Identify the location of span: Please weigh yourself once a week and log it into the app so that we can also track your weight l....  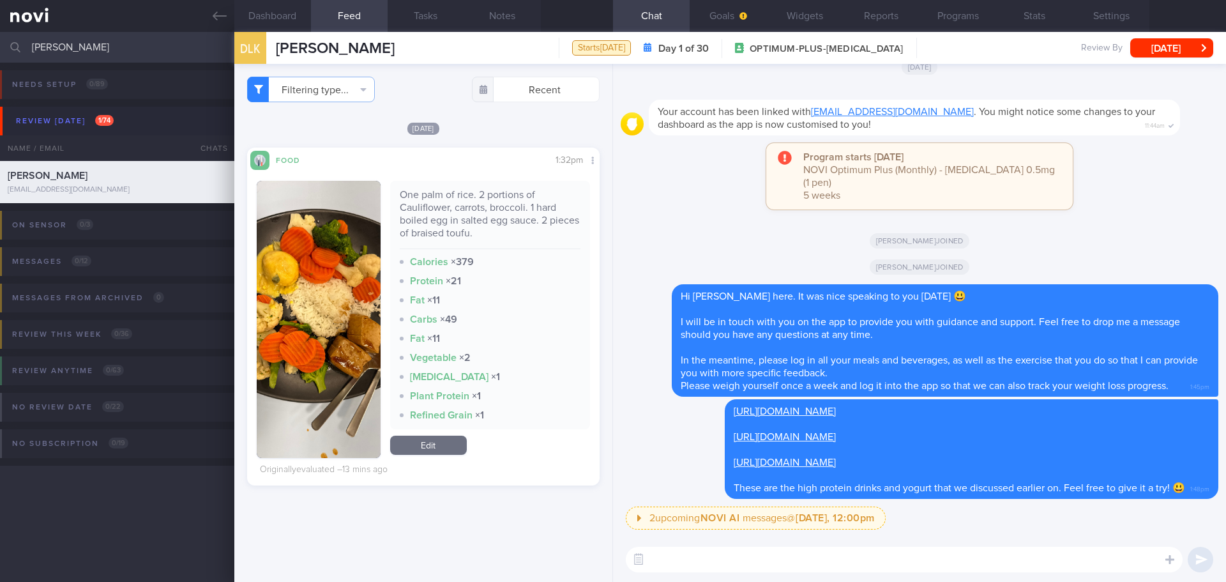
(925, 386).